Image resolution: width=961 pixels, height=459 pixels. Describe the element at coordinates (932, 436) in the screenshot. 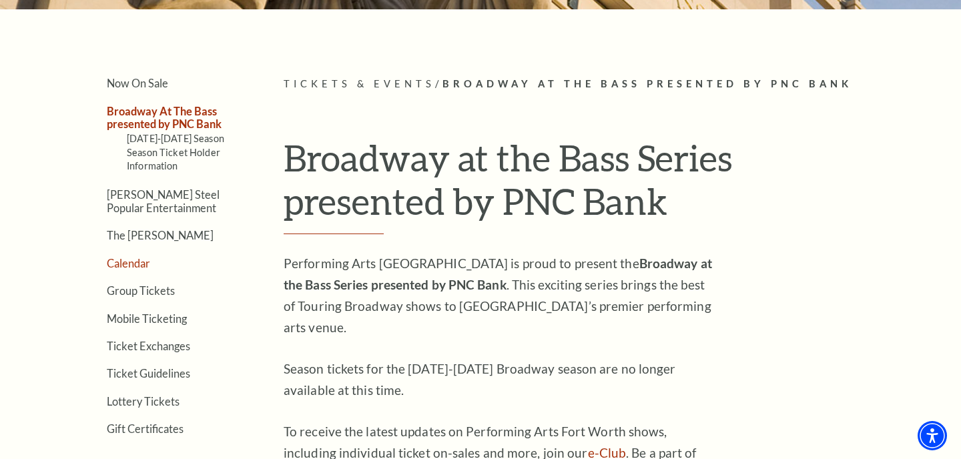

I see `div: Accessibility Menu` at that location.